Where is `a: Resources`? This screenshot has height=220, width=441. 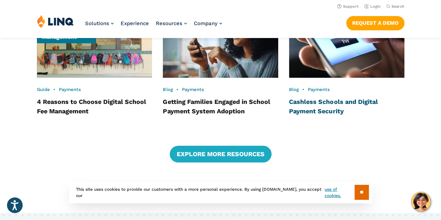 a: Resources is located at coordinates (171, 23).